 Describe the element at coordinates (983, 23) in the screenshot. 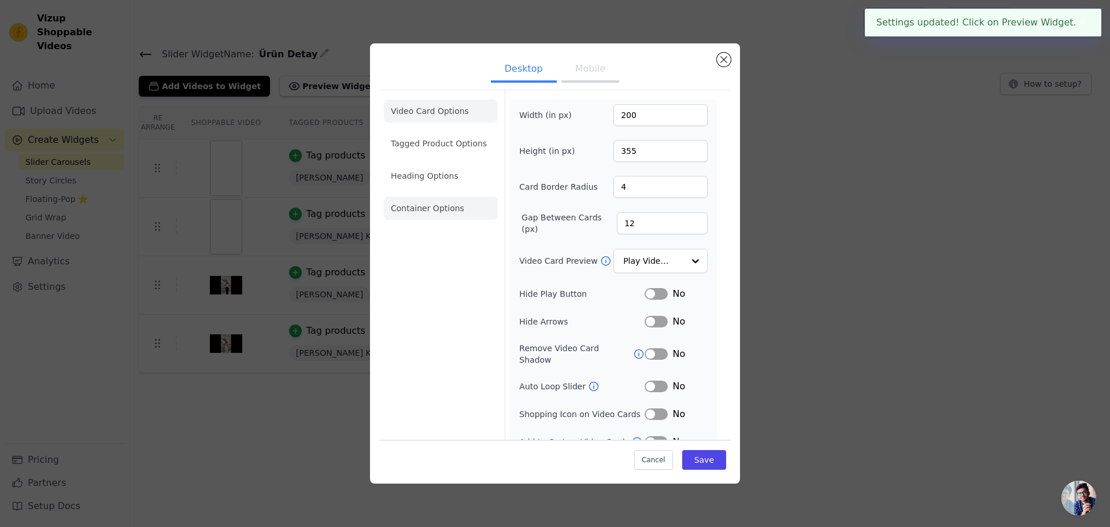

I see `div: Settings updated! Click on Preview Widget.` at that location.